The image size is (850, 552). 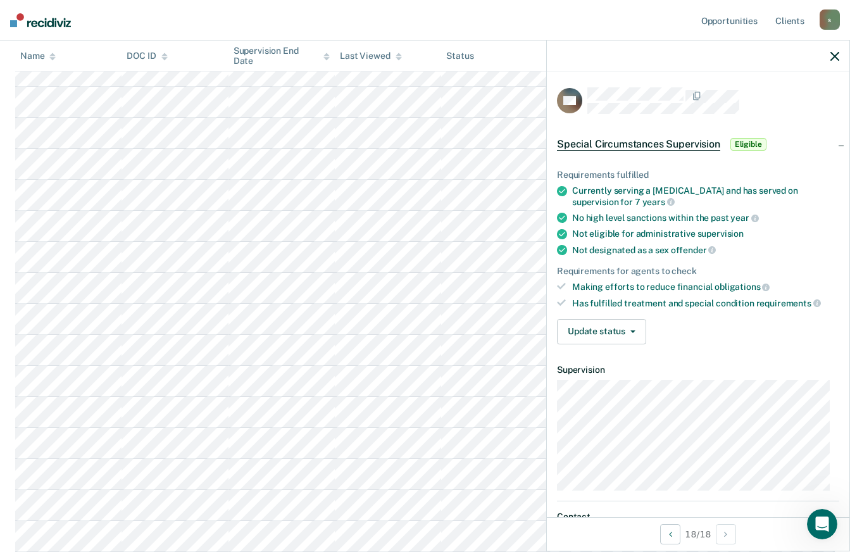 I want to click on span: year, so click(x=744, y=218).